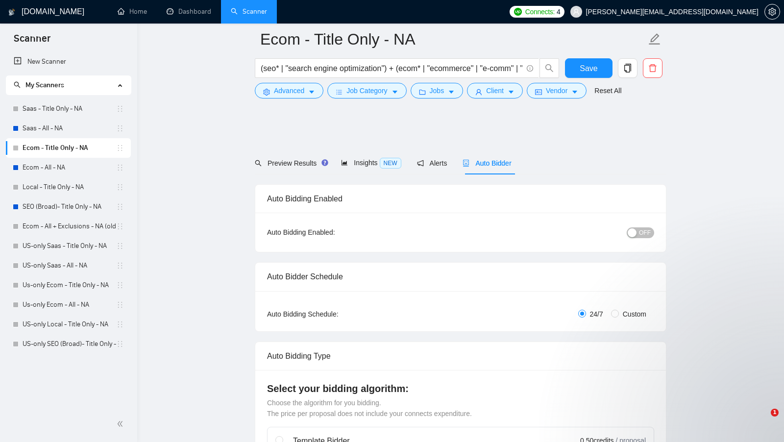 Image resolution: width=784 pixels, height=442 pixels. What do you see at coordinates (290, 163) in the screenshot?
I see `span: Preview Results` at bounding box center [290, 163].